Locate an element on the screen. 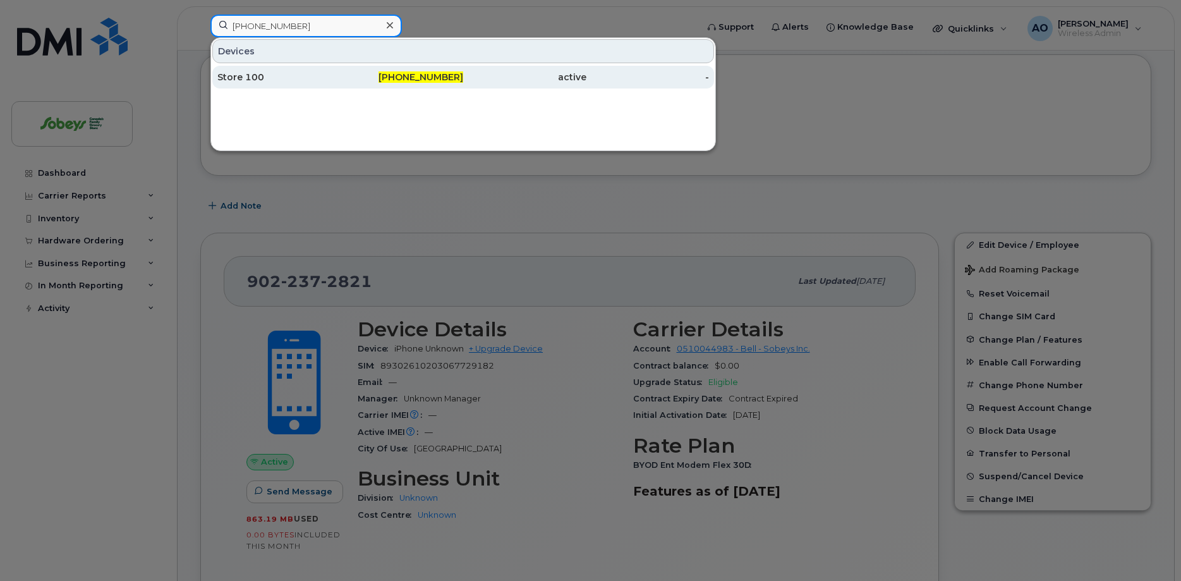 This screenshot has width=1181, height=581. div: Store 100 is located at coordinates (279, 77).